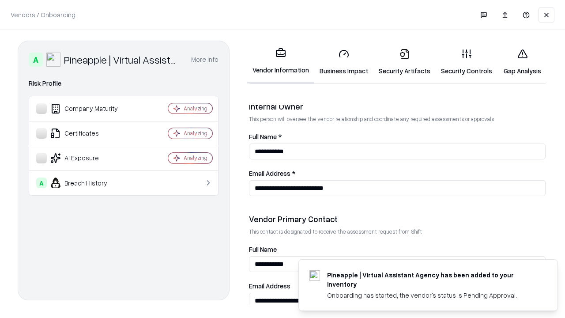 The width and height of the screenshot is (565, 318). I want to click on button: More info, so click(205, 60).